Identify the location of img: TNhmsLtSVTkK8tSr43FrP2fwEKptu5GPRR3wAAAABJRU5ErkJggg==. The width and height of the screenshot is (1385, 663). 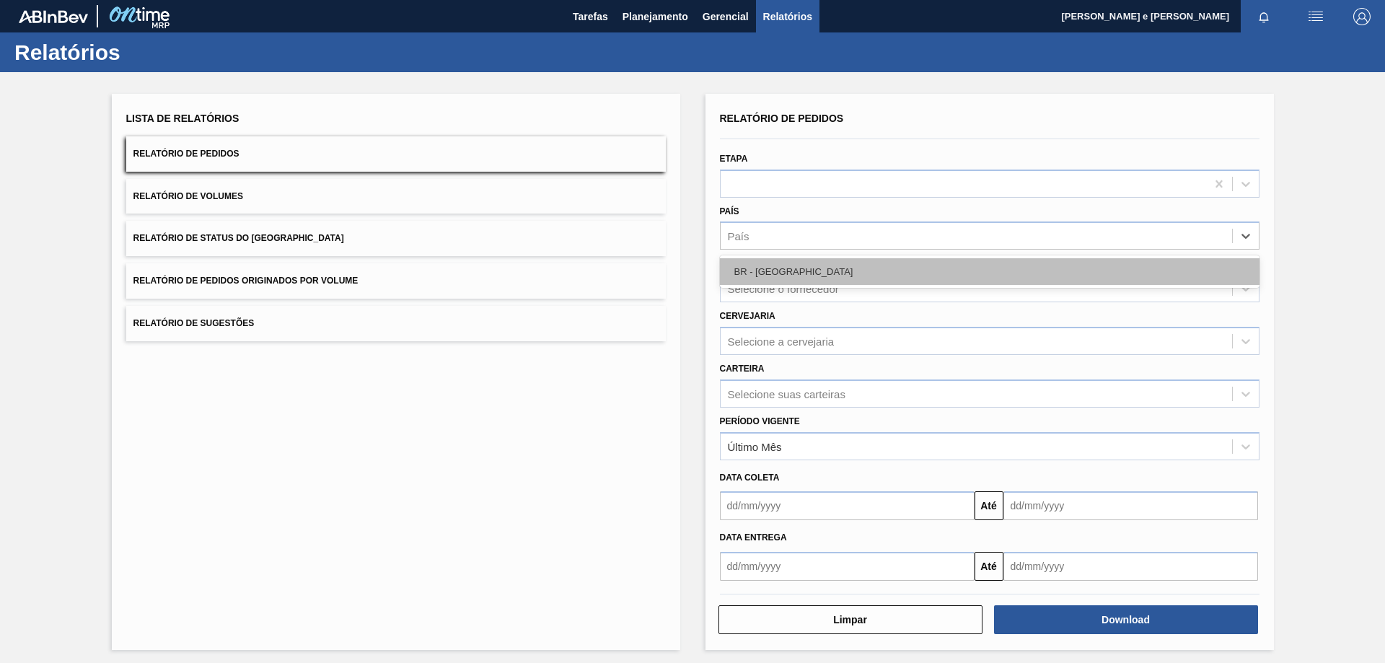
(53, 17).